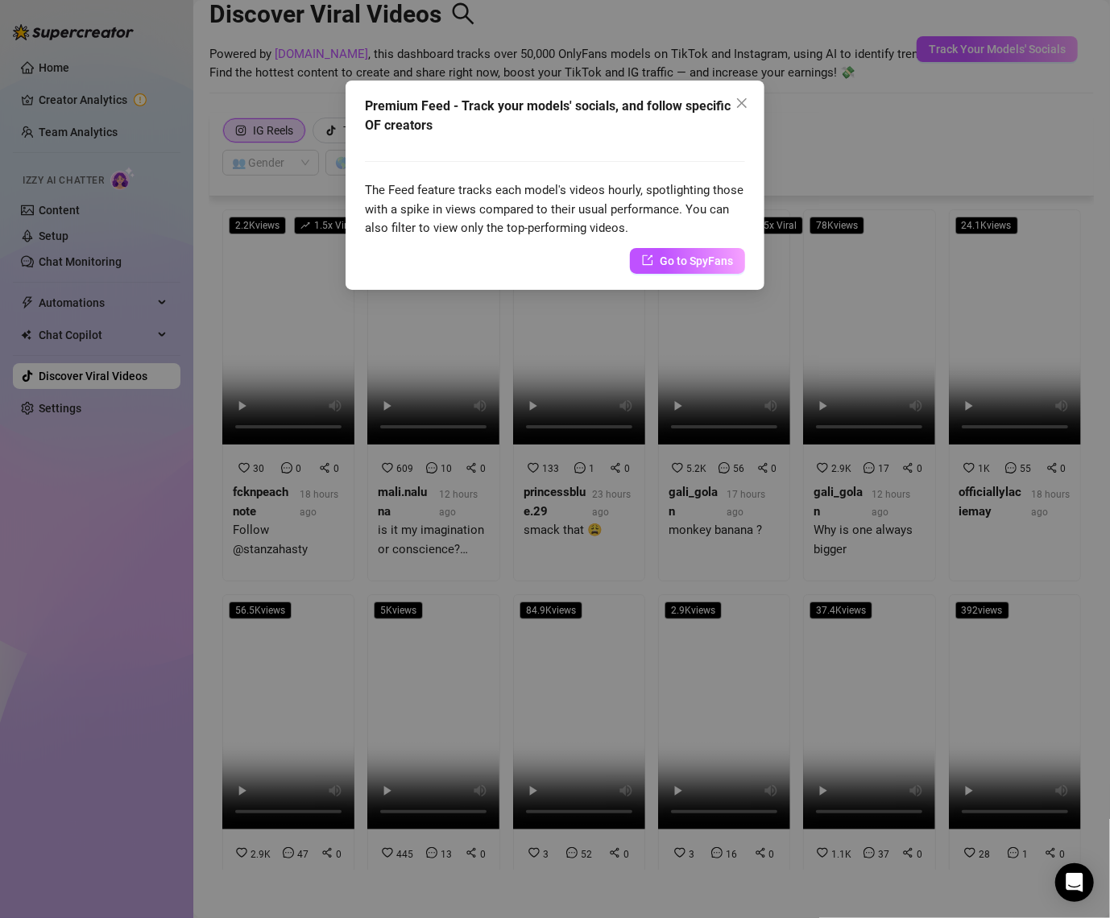 This screenshot has height=918, width=1110. Describe the element at coordinates (554, 209) in the screenshot. I see `span: The Feed feature tracks each model's videos hourly, spotlighting those with a spike in views comp...` at that location.